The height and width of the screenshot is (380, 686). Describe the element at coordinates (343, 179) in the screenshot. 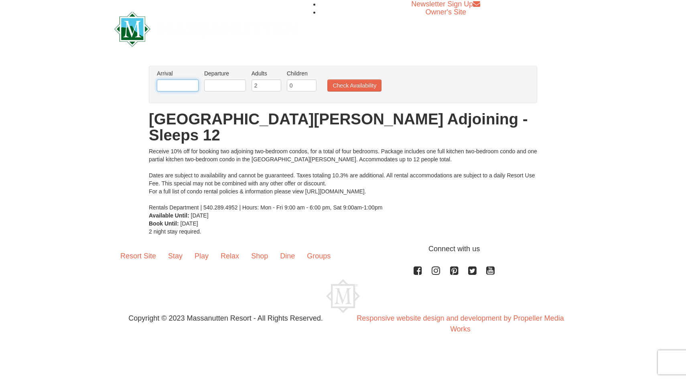

I see `div: Receive 10% off for booking two adjoining two-bedroom condos, for a total of four bedrooms. Packa...` at that location.